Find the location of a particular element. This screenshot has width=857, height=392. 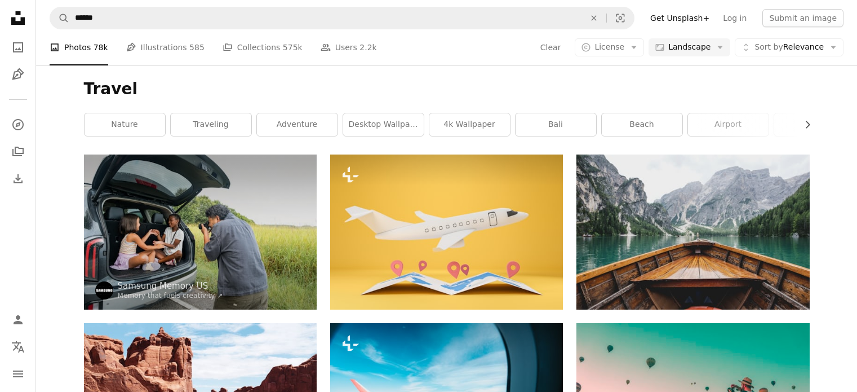

a: plane is located at coordinates (814, 125).